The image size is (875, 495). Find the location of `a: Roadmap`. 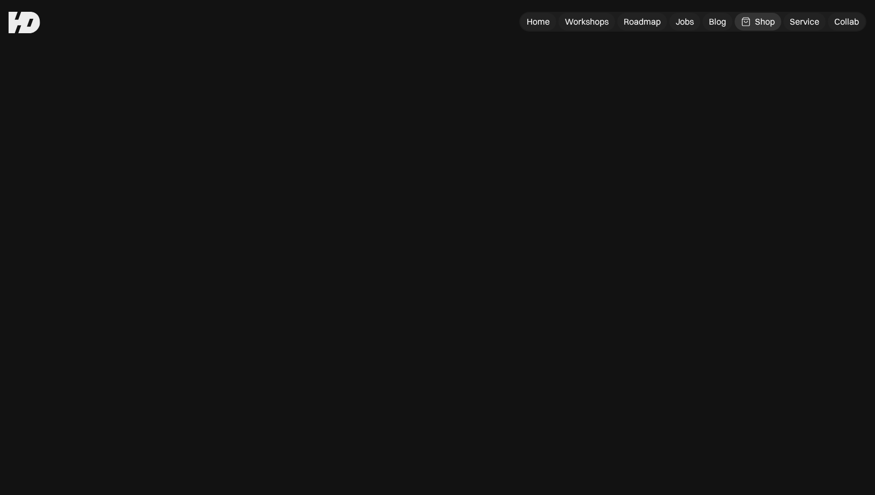

a: Roadmap is located at coordinates (642, 21).